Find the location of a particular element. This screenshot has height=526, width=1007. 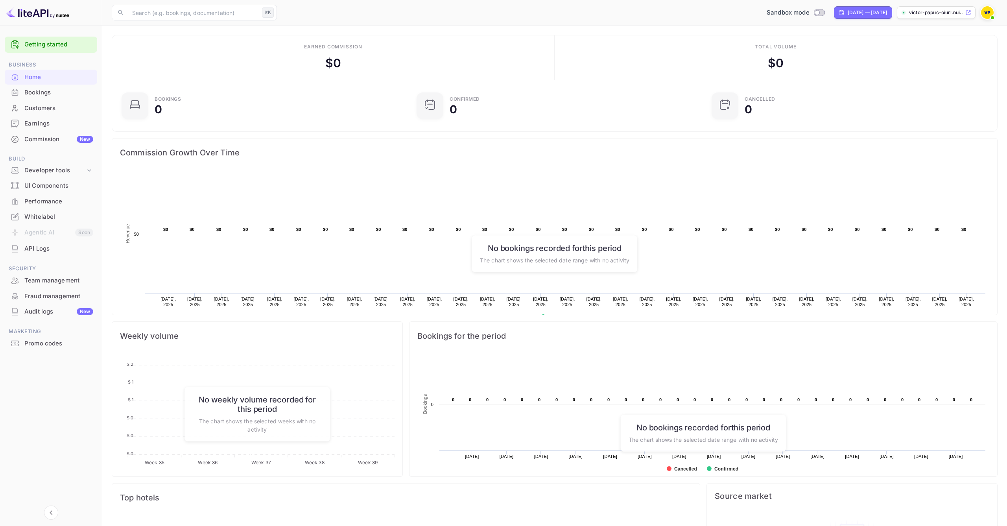

div: Total volume is located at coordinates (776, 47).